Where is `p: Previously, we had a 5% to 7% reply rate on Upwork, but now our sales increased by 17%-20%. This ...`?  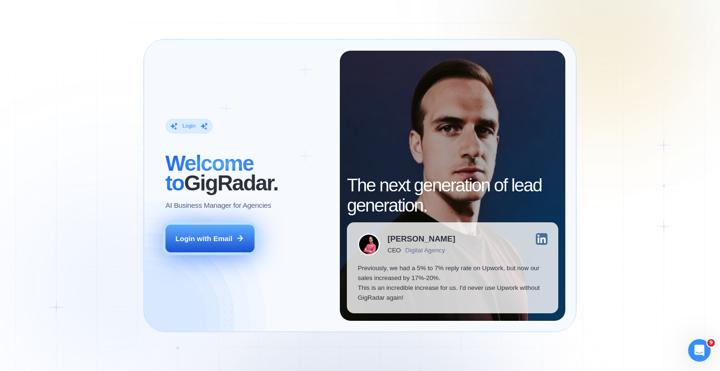
p: Previously, we had a 5% to 7% reply rate on Upwork, but now our sales increased by 17%-20%. This ... is located at coordinates (453, 283).